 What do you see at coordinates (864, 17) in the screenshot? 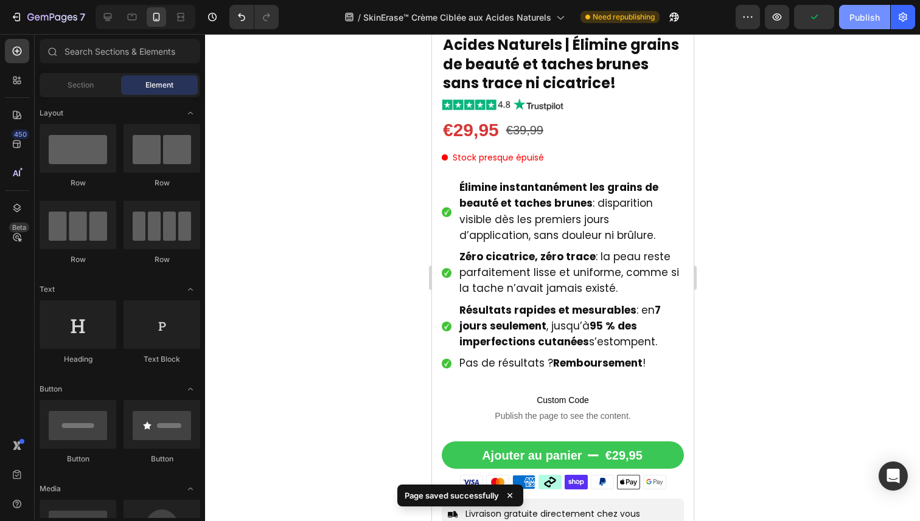
I see `button: Publish` at bounding box center [864, 17].